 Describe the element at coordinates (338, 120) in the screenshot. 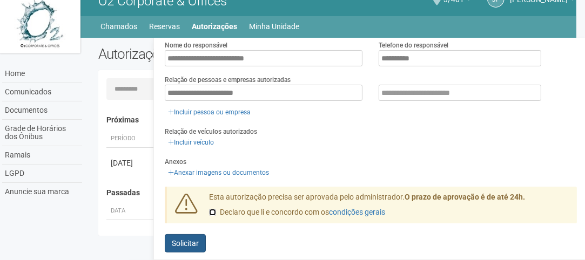

I see `h4: Próximas` at that location.